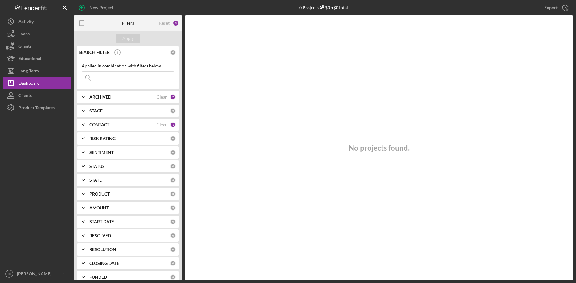 Image resolution: width=576 pixels, height=283 pixels. What do you see at coordinates (37, 34) in the screenshot?
I see `button: Loans` at bounding box center [37, 34].